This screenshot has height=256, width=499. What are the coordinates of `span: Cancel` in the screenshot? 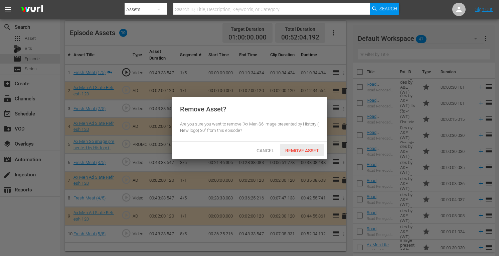 It's located at (265, 150).